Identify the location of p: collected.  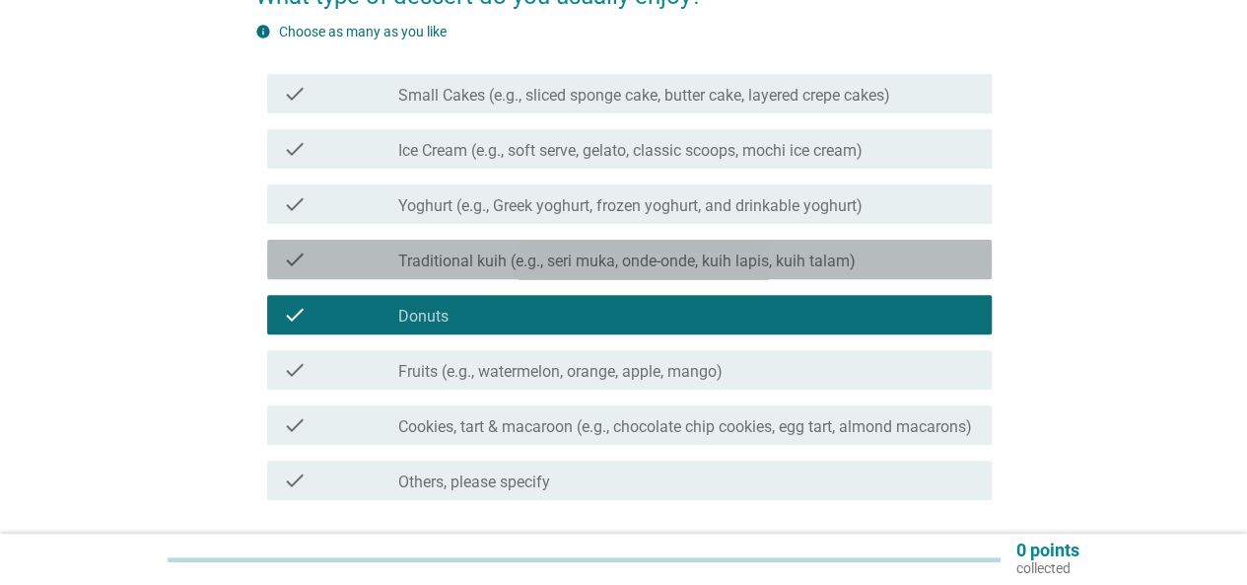
(1048, 568).